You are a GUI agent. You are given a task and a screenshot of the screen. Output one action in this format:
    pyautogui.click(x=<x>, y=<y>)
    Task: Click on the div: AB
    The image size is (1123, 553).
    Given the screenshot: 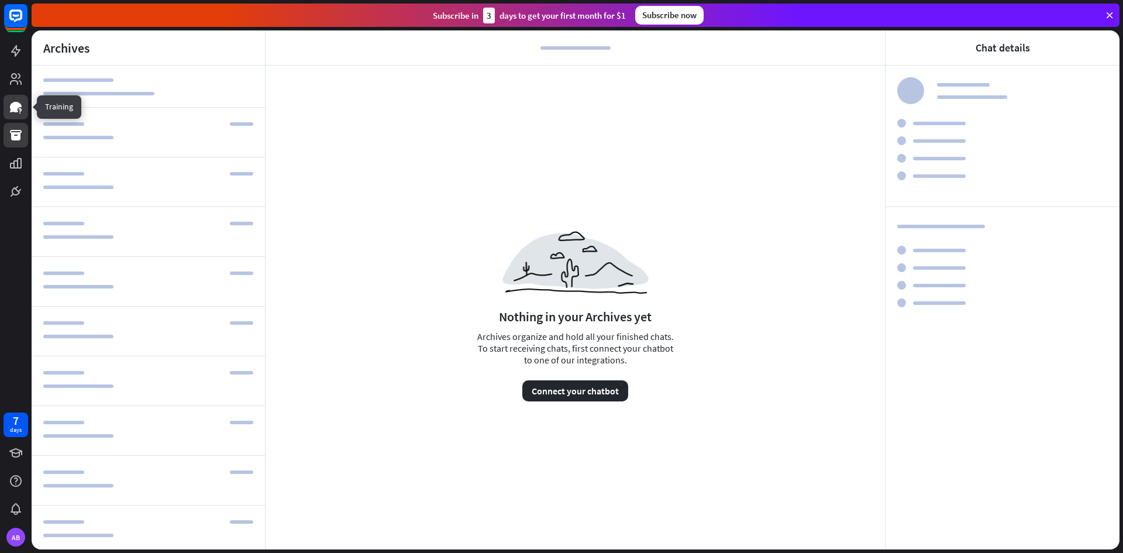 What is the action you would take?
    pyautogui.click(x=16, y=537)
    